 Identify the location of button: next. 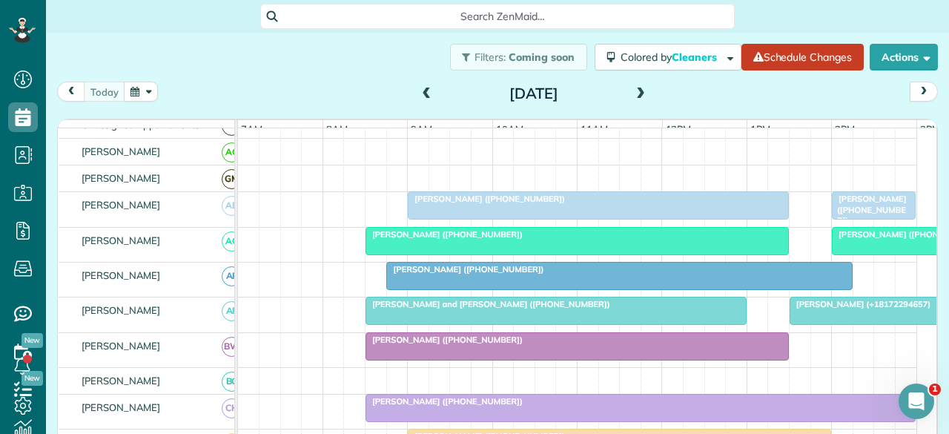
(924, 91).